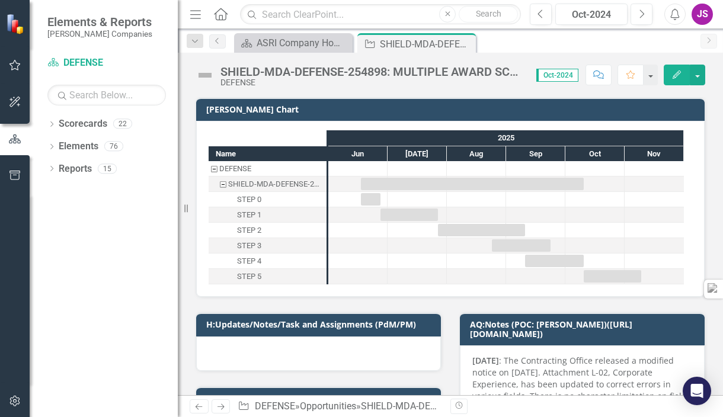  I want to click on div: Open Intercom Messenger, so click(697, 391).